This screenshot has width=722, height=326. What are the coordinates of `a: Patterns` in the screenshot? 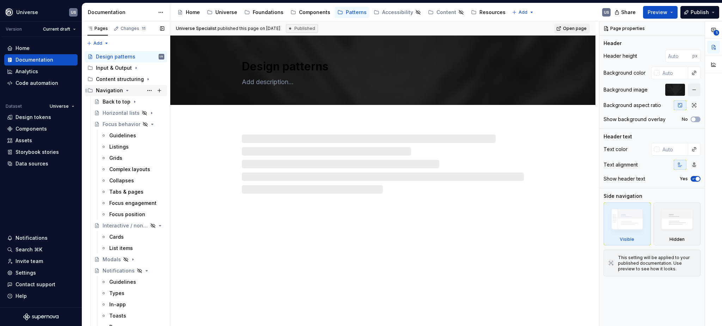 It's located at (352, 12).